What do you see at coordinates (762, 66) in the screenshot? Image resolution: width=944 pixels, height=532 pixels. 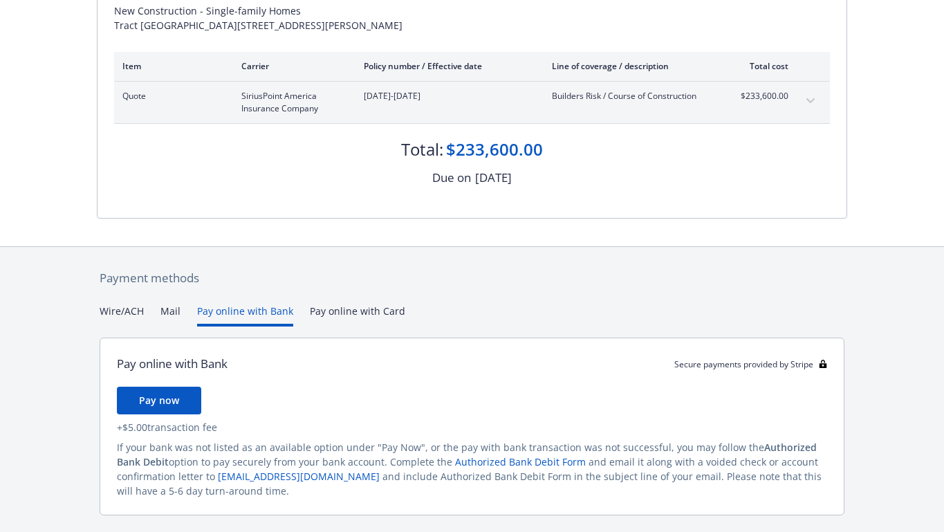 I see `div: Total cost` at bounding box center [762, 66].